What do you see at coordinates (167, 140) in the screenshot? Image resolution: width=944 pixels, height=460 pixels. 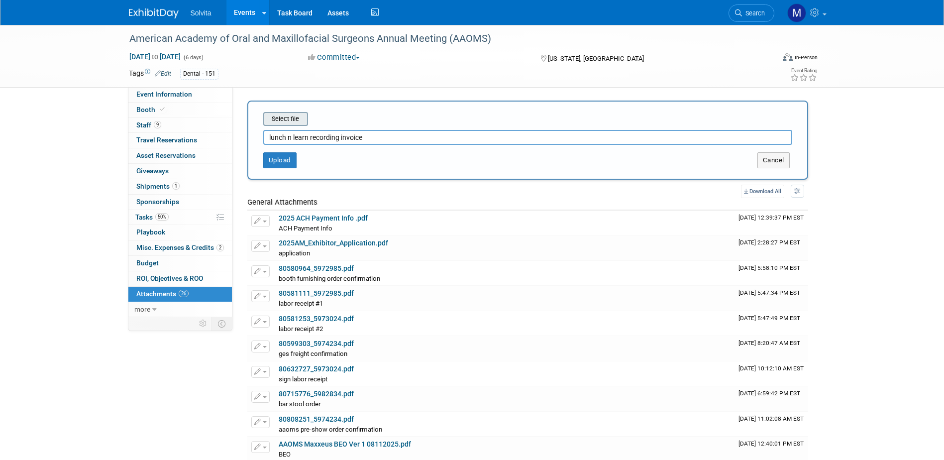 I see `span: Travel Reservations` at bounding box center [167, 140].